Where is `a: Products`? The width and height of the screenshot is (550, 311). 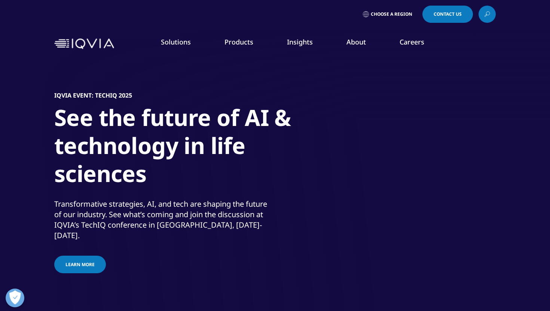
a: Products is located at coordinates (239, 42).